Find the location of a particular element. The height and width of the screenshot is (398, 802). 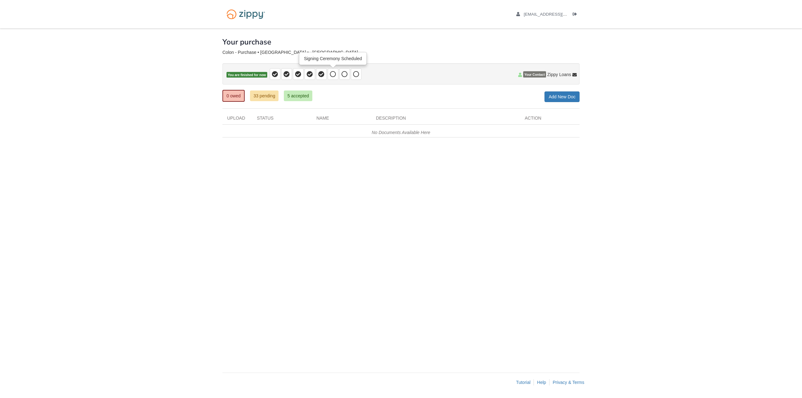

span: xloudgaming14@gmail.com is located at coordinates (560, 14).